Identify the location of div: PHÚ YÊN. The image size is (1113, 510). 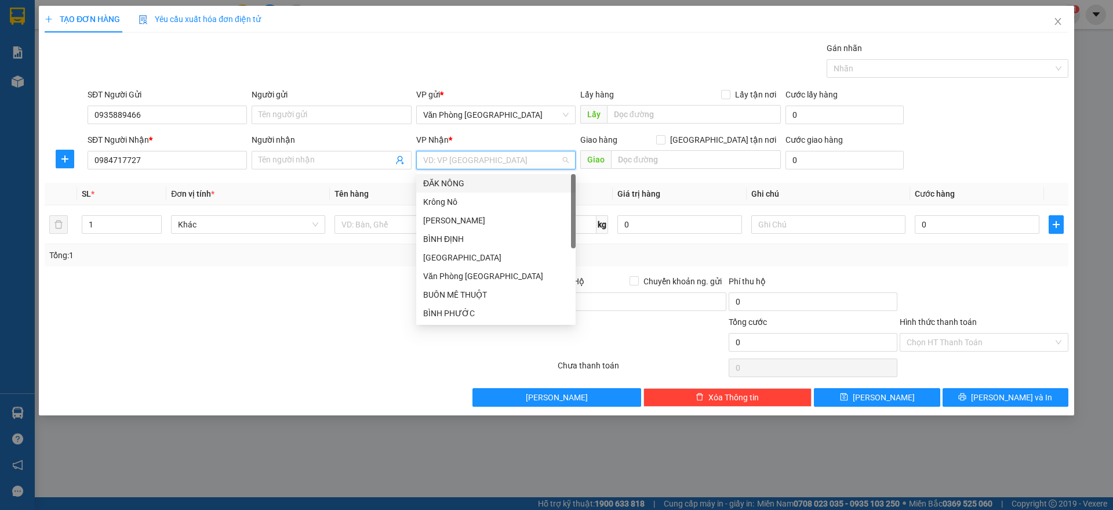
(496, 257).